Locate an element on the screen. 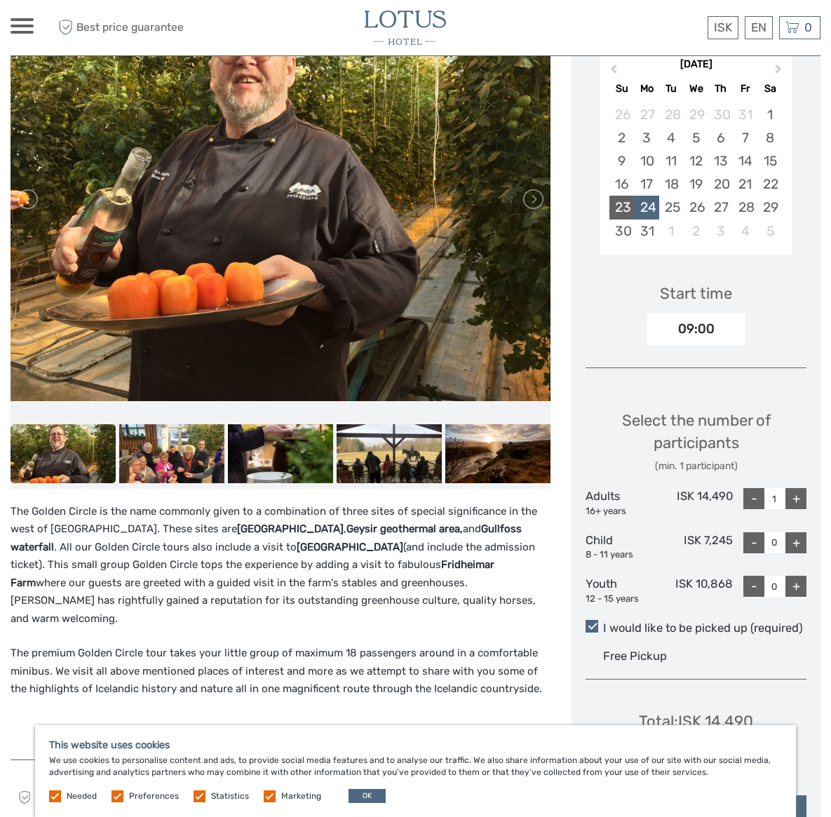 The image size is (831, 817). div: Choose Sunday, July 26th, 2026 is located at coordinates (621, 114).